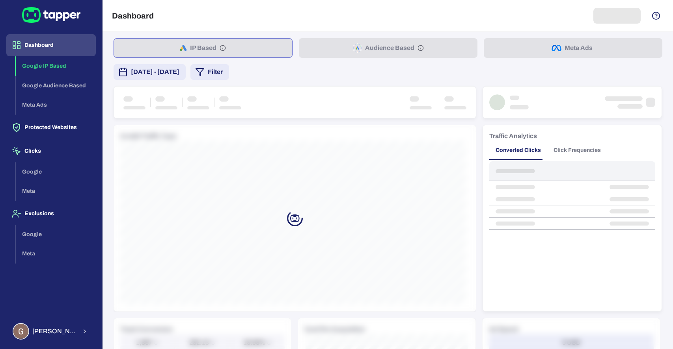  Describe the element at coordinates (51, 151) in the screenshot. I see `a: Clicks` at that location.